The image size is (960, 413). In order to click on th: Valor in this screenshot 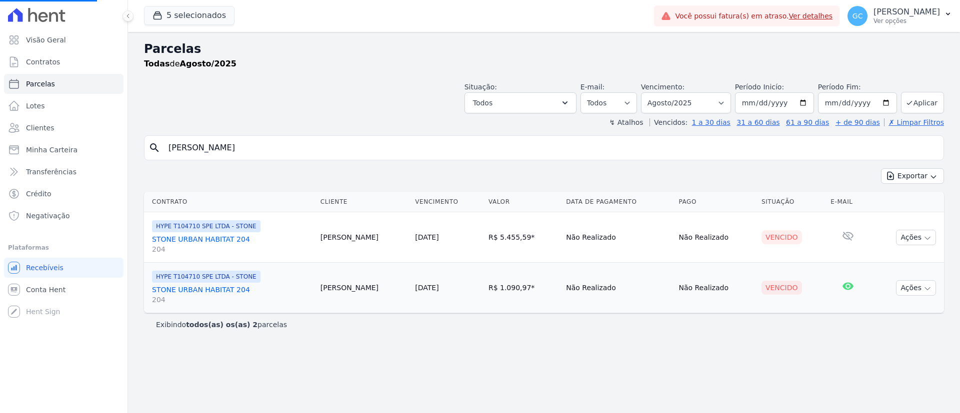, I will do `click(523, 202)`.